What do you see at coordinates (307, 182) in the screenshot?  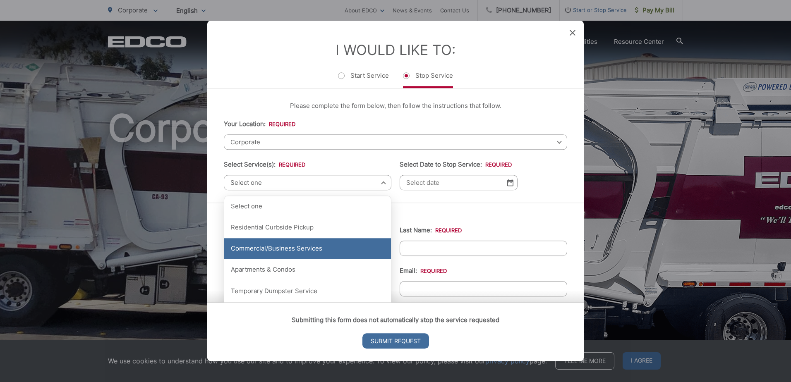 I see `span: Select one` at bounding box center [307, 182].